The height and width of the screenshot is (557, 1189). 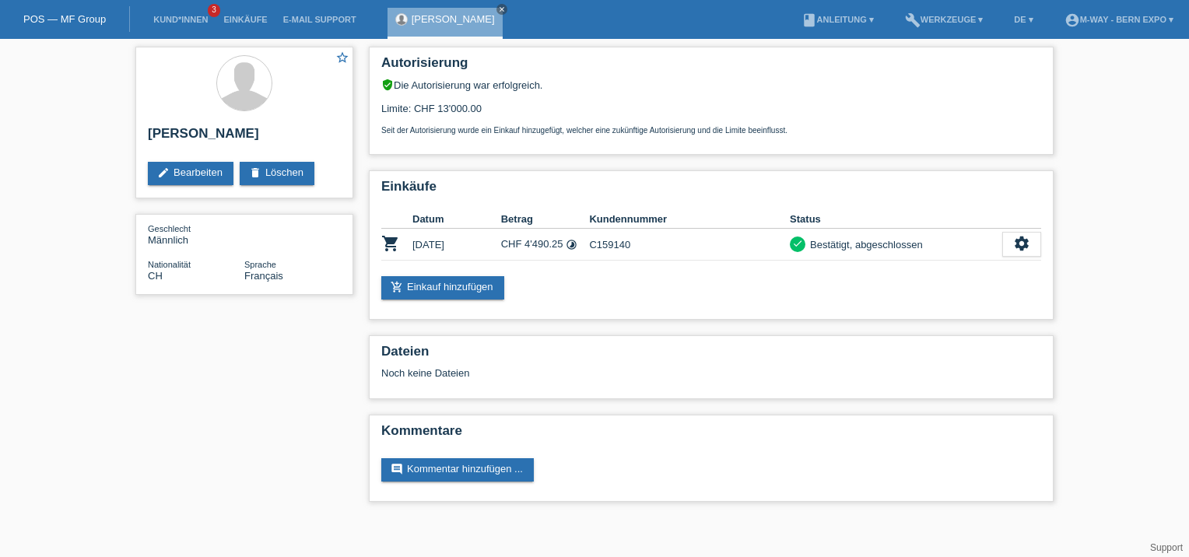 I want to click on a: account_circlem-way - Bern Expo ▾, so click(x=1119, y=19).